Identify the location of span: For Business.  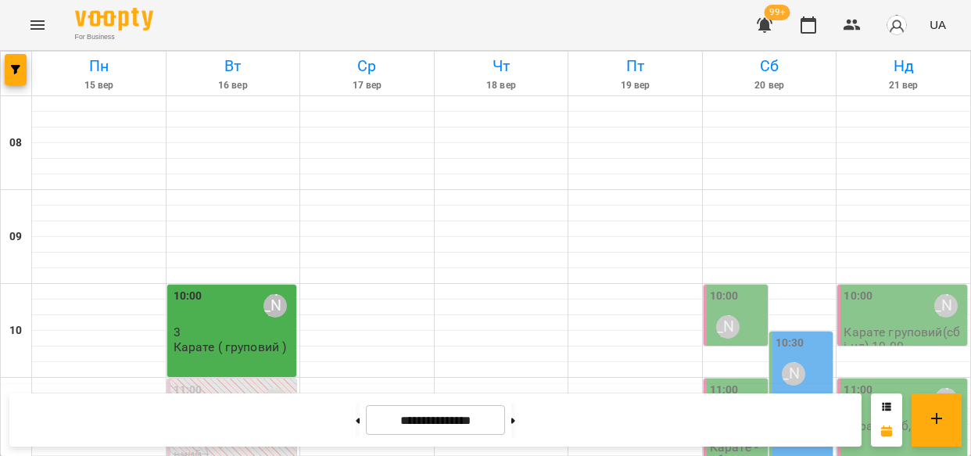
(114, 37).